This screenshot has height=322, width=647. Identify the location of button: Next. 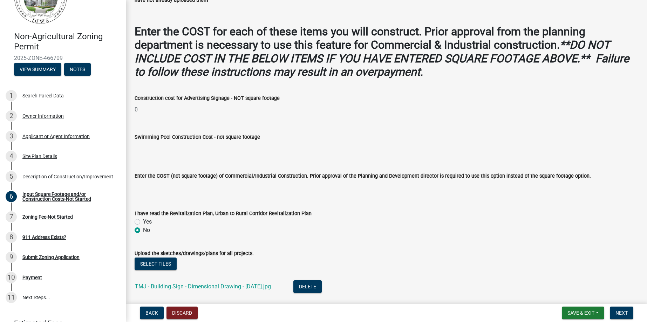
(621, 313).